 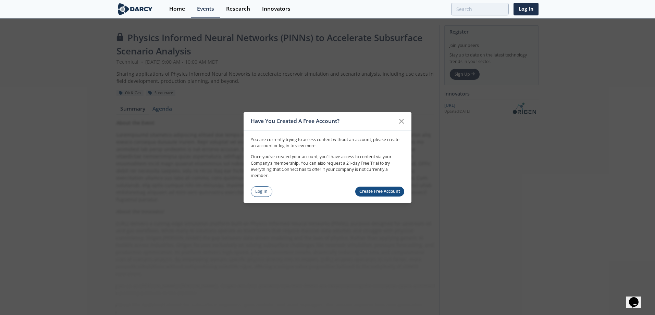 What do you see at coordinates (205, 9) in the screenshot?
I see `div: Events` at bounding box center [205, 9].